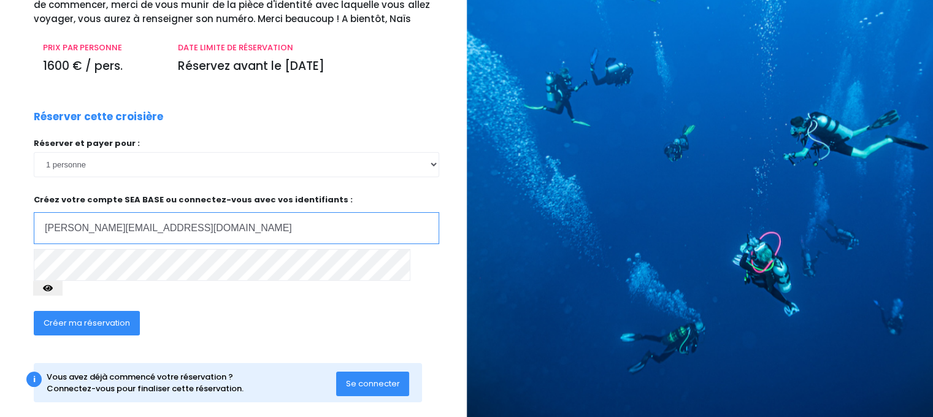 The image size is (933, 417). What do you see at coordinates (373, 383) in the screenshot?
I see `a: Se connecter` at bounding box center [373, 383].